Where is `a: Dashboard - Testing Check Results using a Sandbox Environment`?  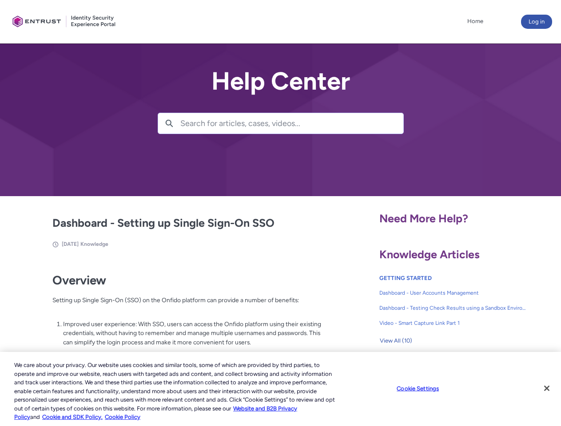
a: Dashboard - Testing Check Results using a Sandbox Environment is located at coordinates (453, 308).